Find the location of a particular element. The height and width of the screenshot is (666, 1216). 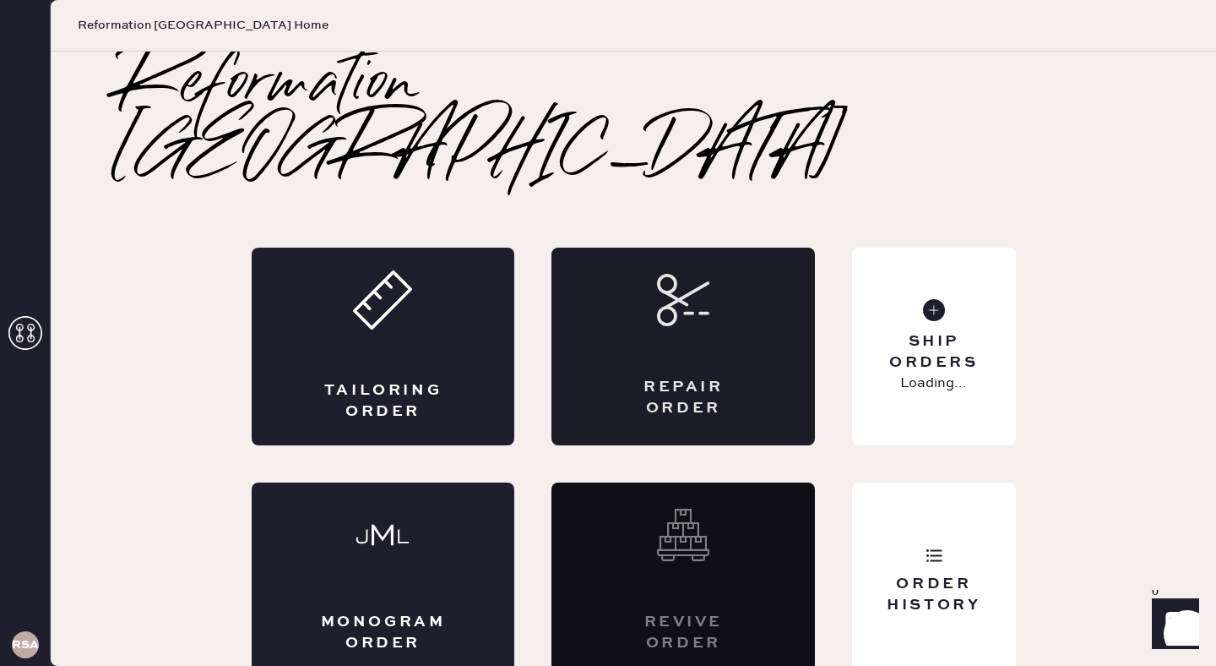

p: Loading... is located at coordinates (933, 383).